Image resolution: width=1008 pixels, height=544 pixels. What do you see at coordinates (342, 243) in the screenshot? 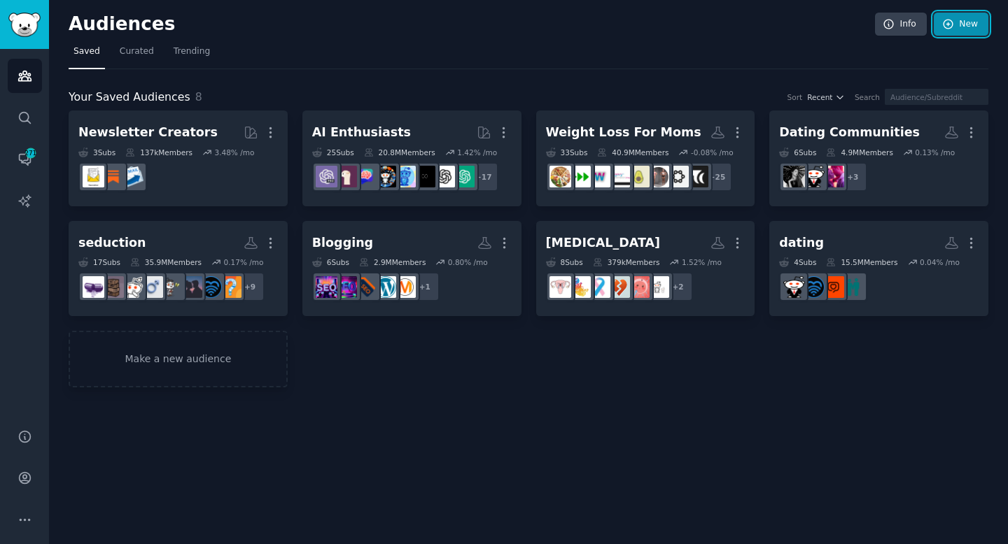
I see `div: Blogging` at bounding box center [342, 243].